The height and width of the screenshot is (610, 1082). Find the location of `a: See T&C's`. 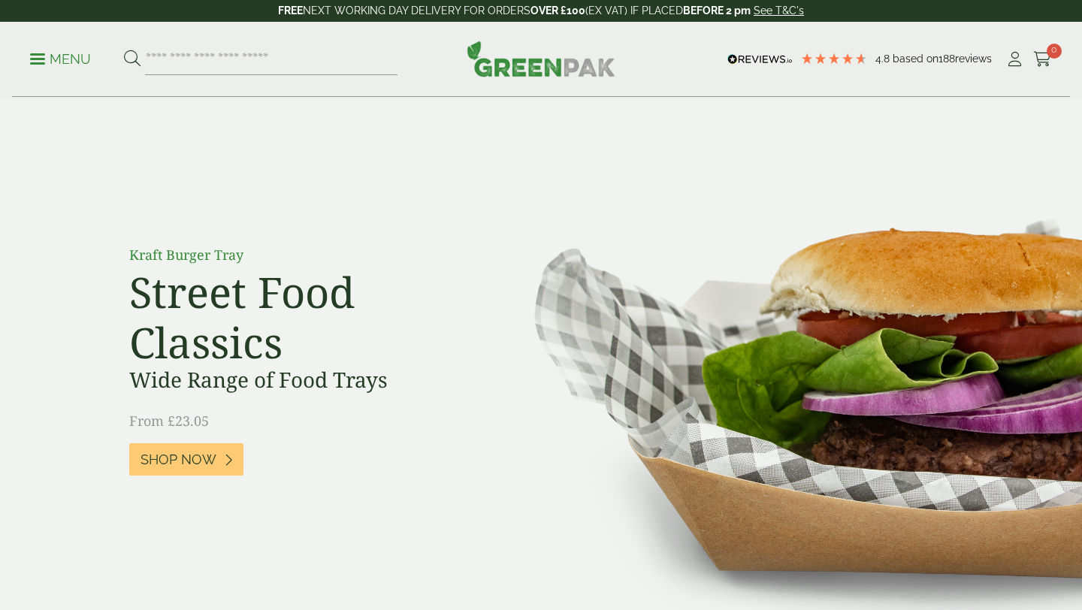

a: See T&C's is located at coordinates (778, 11).